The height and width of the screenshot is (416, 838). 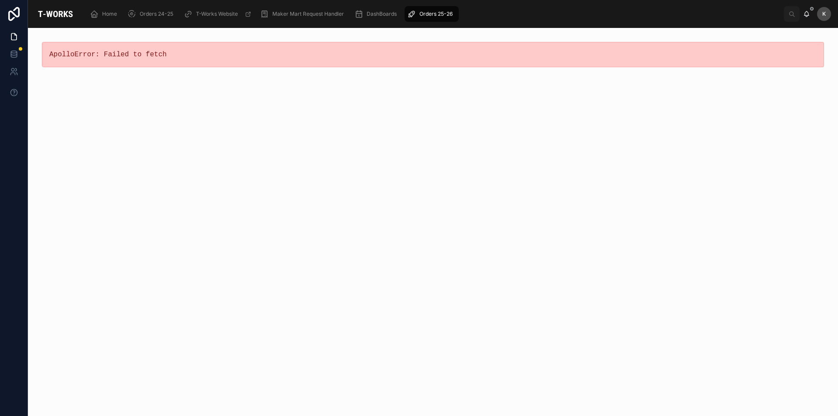 I want to click on a: T-Works Website, so click(x=218, y=14).